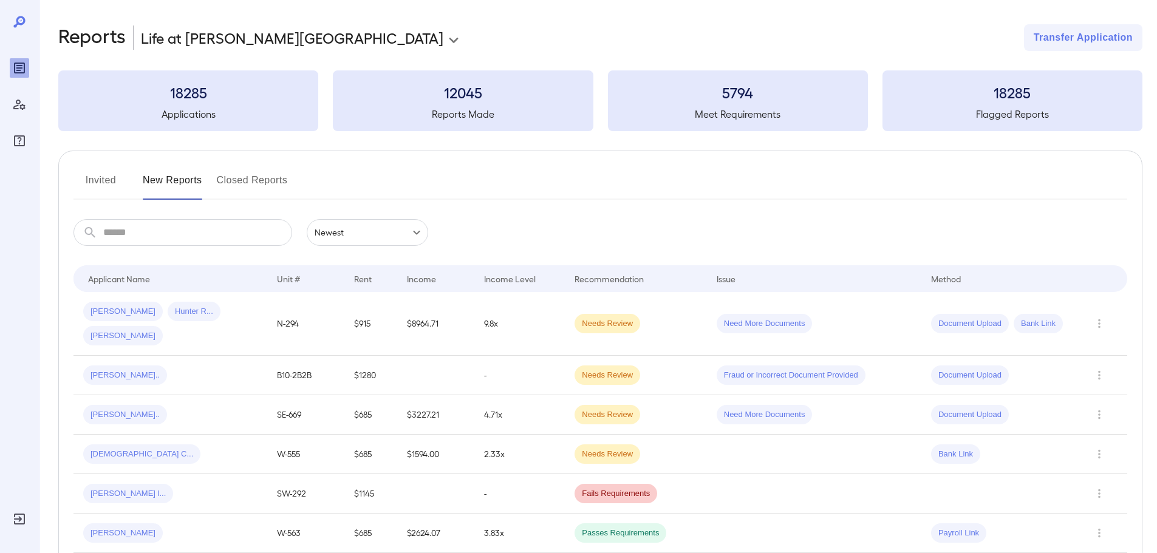  I want to click on td: N-294, so click(305, 324).